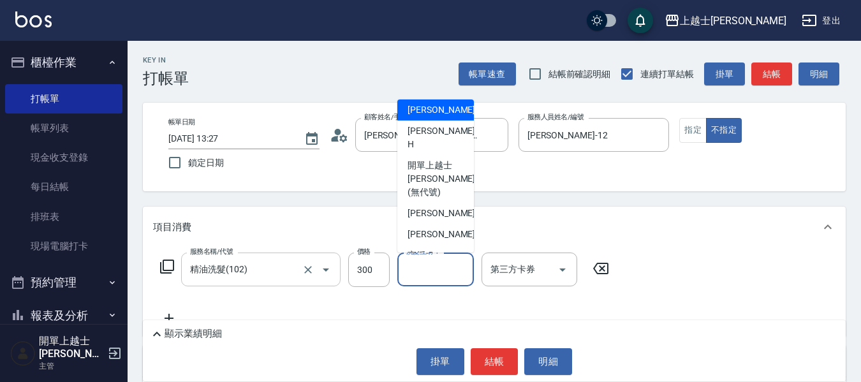 The height and width of the screenshot is (382, 861). I want to click on img: Logo, so click(33, 19).